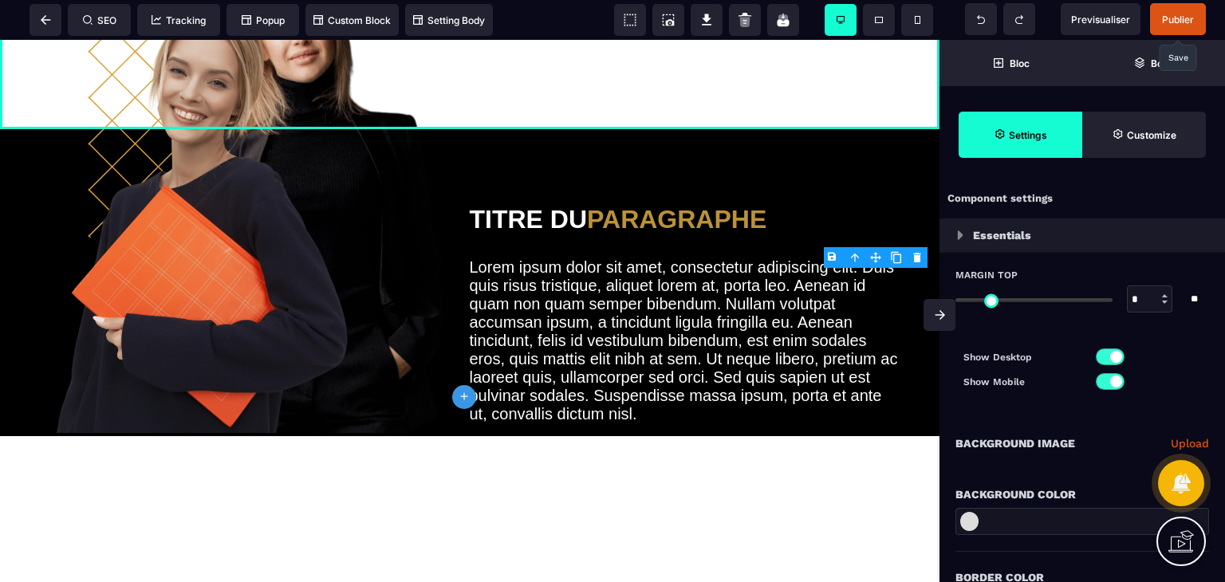 The width and height of the screenshot is (1225, 582). I want to click on text: Lorem ipsum dolor sit amet, consectetur adipiscing elit. Duis quis risus tristique, aliquet lorem..., so click(687, 301).